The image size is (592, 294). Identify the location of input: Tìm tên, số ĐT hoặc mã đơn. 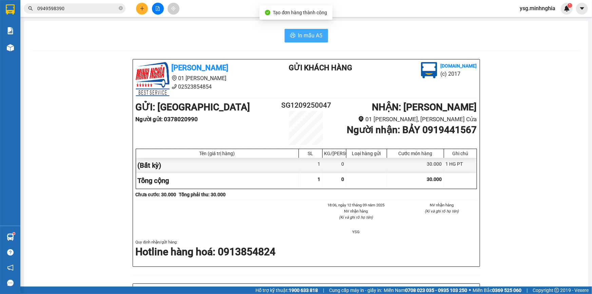
(77, 8).